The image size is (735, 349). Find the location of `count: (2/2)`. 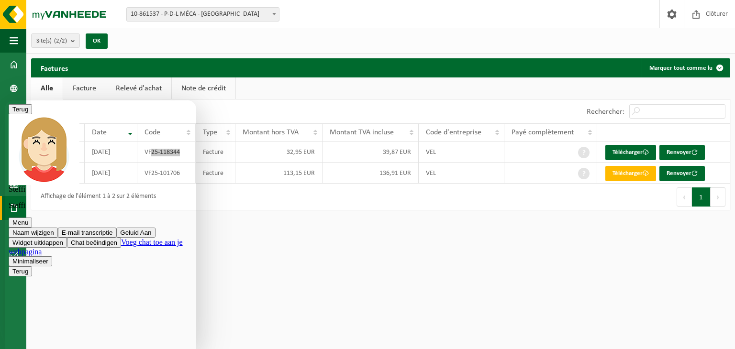

count: (2/2) is located at coordinates (60, 41).